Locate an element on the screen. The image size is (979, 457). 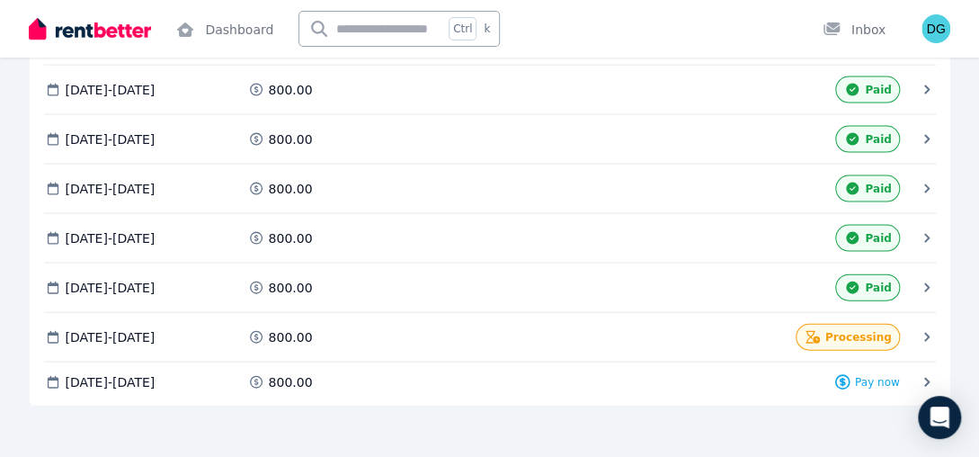
span: Pay now is located at coordinates (878, 382).